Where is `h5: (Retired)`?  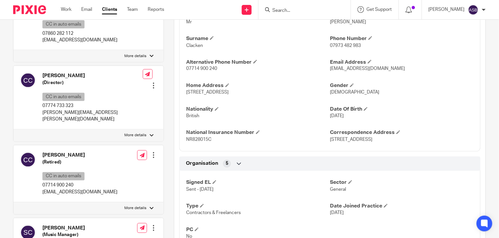
h5: (Retired) is located at coordinates (80, 163).